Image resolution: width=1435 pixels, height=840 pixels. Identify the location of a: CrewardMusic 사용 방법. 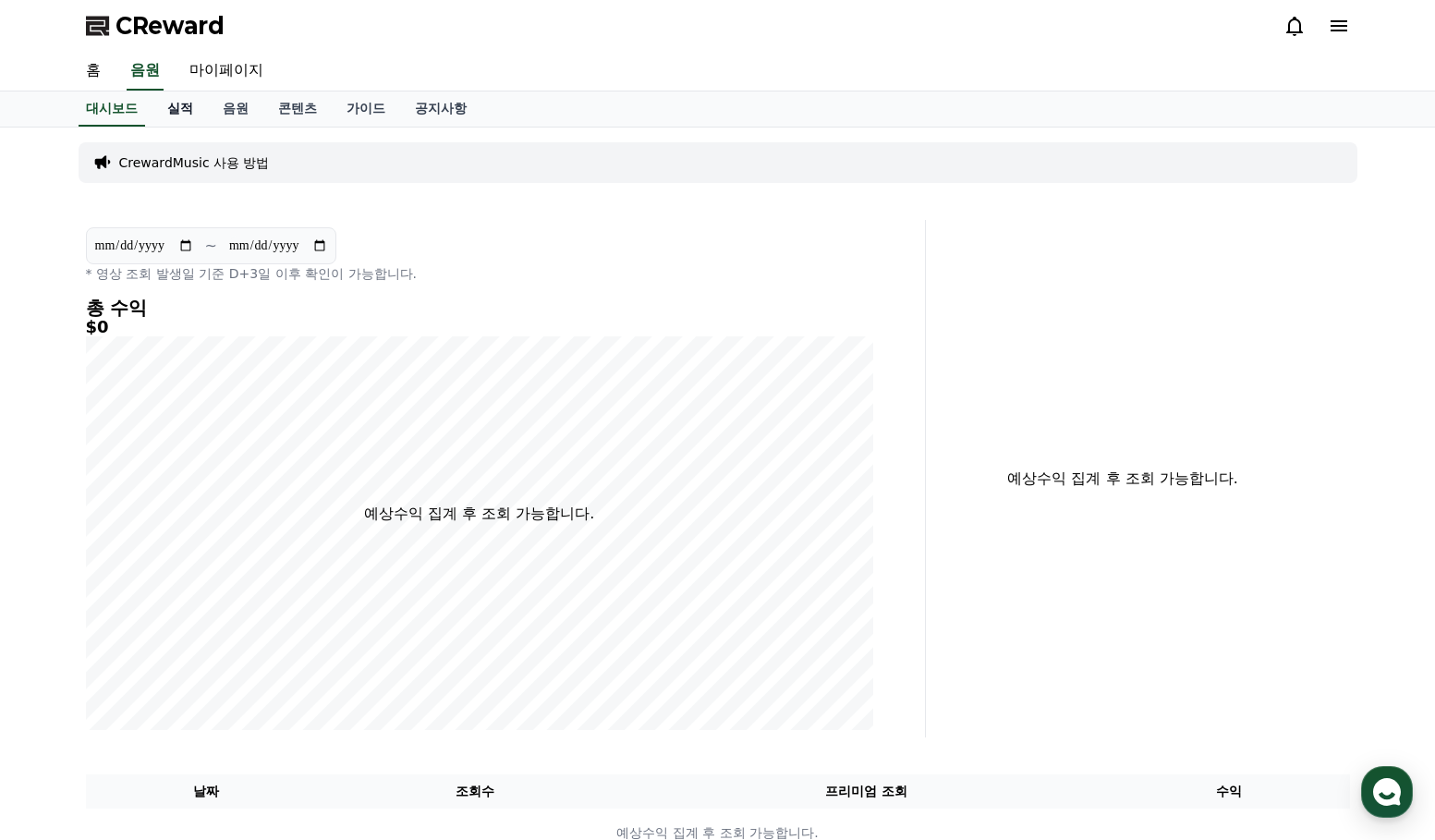
(194, 162).